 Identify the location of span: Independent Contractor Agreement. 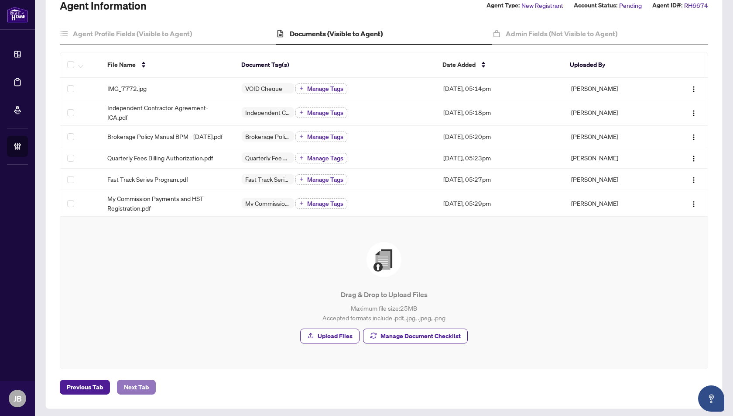
(268, 112).